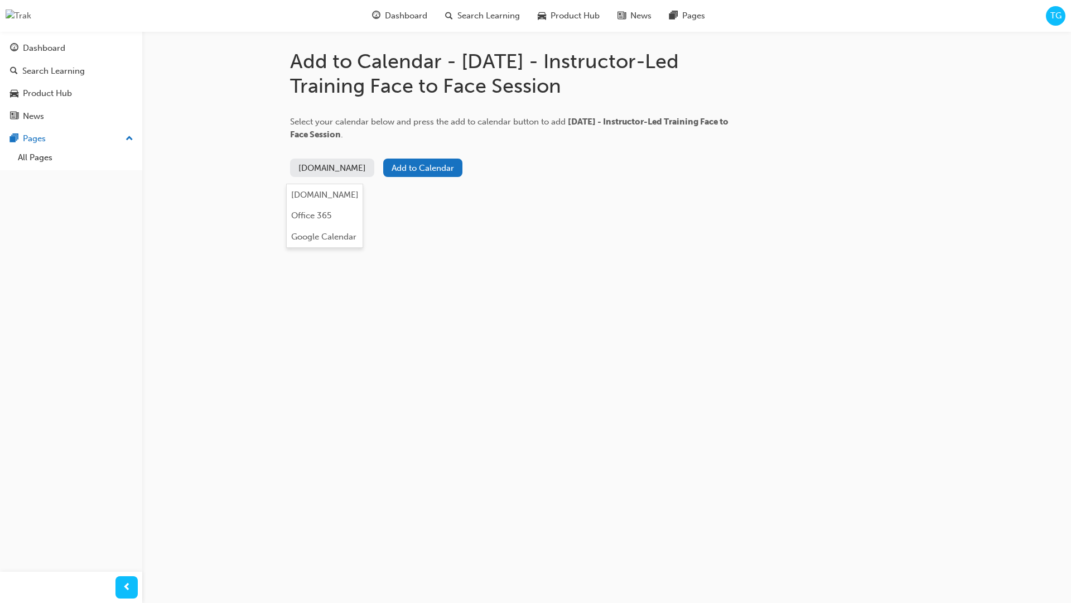  Describe the element at coordinates (47, 93) in the screenshot. I see `div: Product Hub` at that location.